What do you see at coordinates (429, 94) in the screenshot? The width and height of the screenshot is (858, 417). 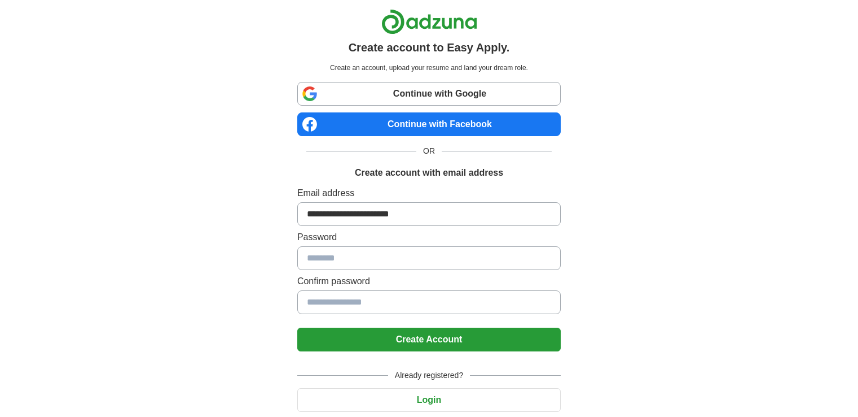 I see `a: Continue with Google` at bounding box center [429, 94].